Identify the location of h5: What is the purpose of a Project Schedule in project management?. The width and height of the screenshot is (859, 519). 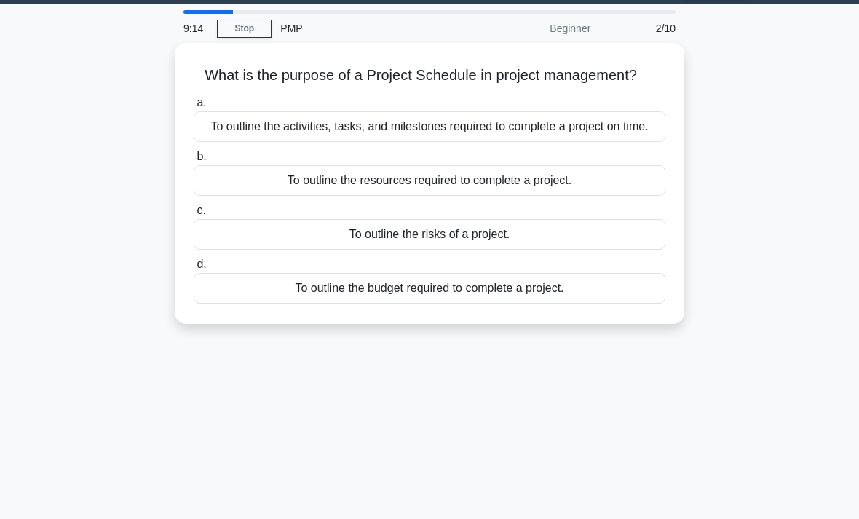
(430, 76).